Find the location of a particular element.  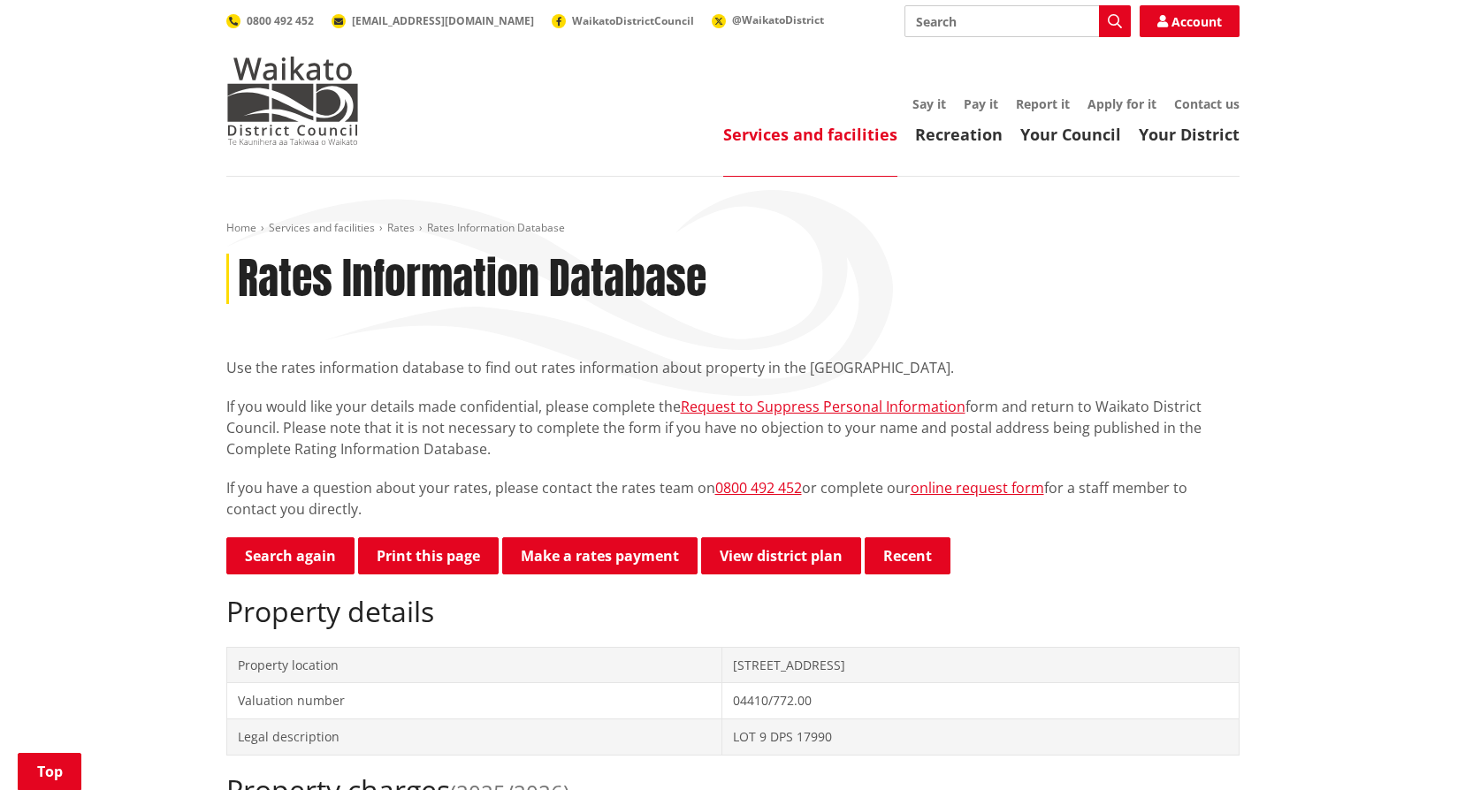

a: @WaikatoDistrict is located at coordinates (767, 19).